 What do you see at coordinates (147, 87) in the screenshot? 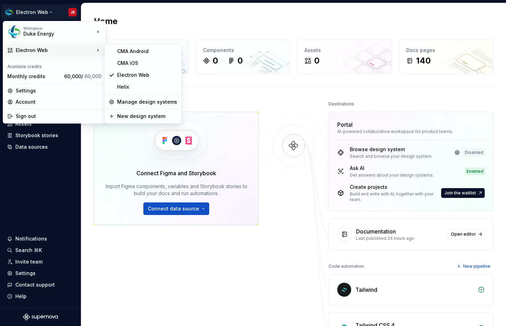
I see `div: Helix` at bounding box center [147, 87].